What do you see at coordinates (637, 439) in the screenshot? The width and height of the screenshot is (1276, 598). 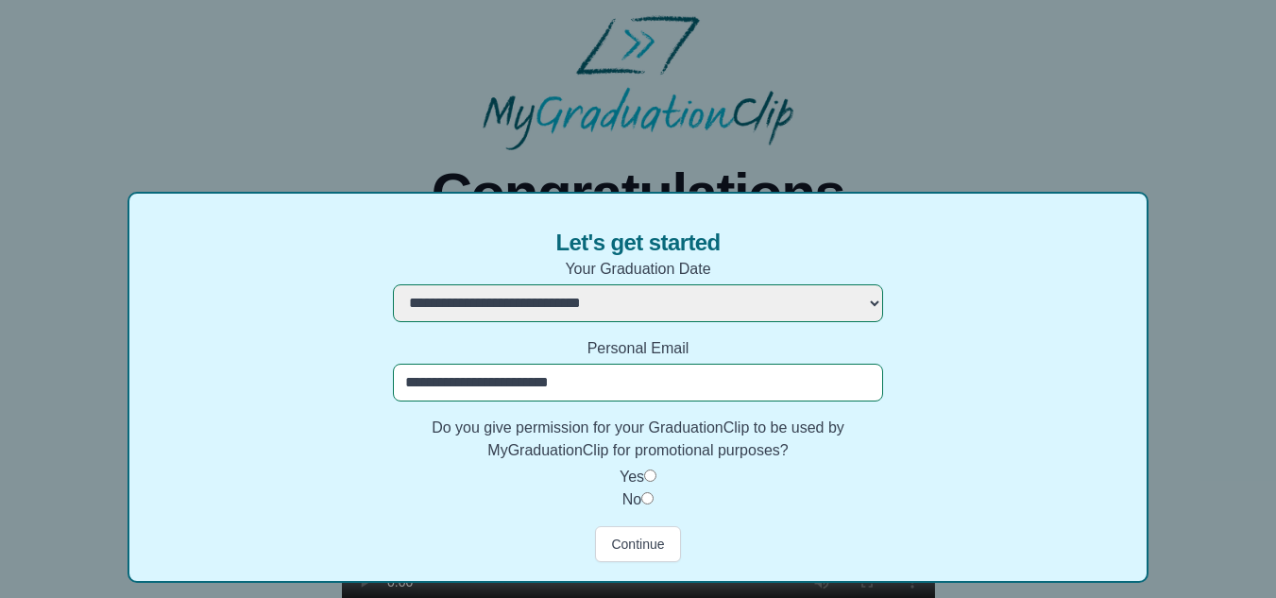 I see `label: Do you give permission for your GraduationClip to be used by MyGraduationClip for promotional pur...` at bounding box center [637, 439].